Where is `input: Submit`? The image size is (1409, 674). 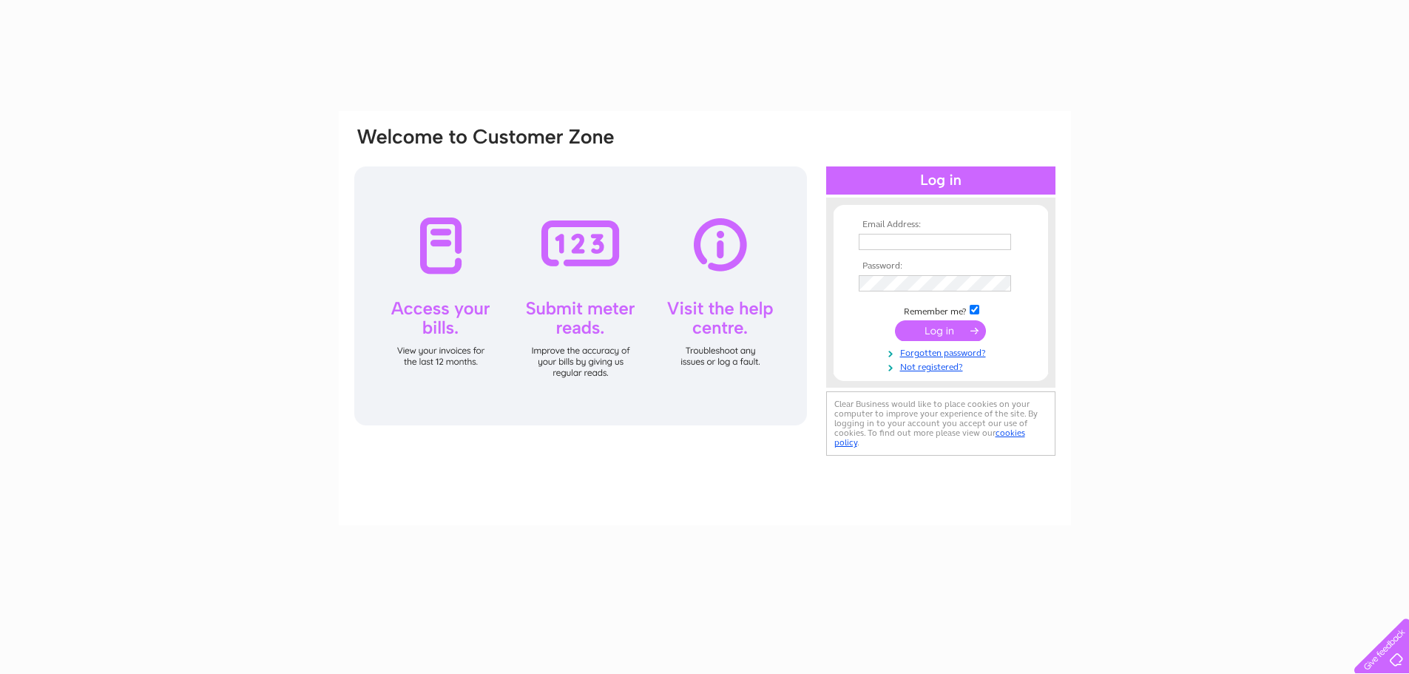 input: Submit is located at coordinates (940, 331).